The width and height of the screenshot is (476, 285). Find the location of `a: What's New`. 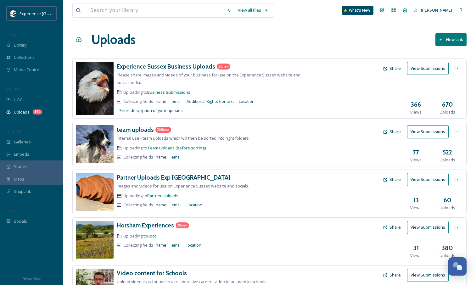

a: What's New is located at coordinates (358, 10).